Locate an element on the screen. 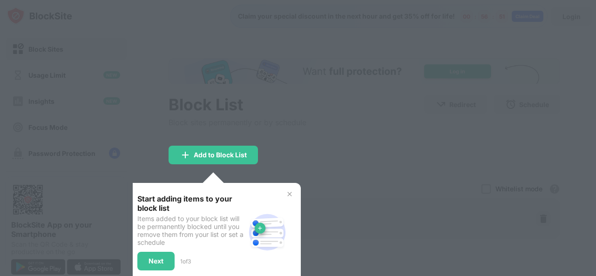 This screenshot has width=596, height=276. div: Next is located at coordinates (156, 261).